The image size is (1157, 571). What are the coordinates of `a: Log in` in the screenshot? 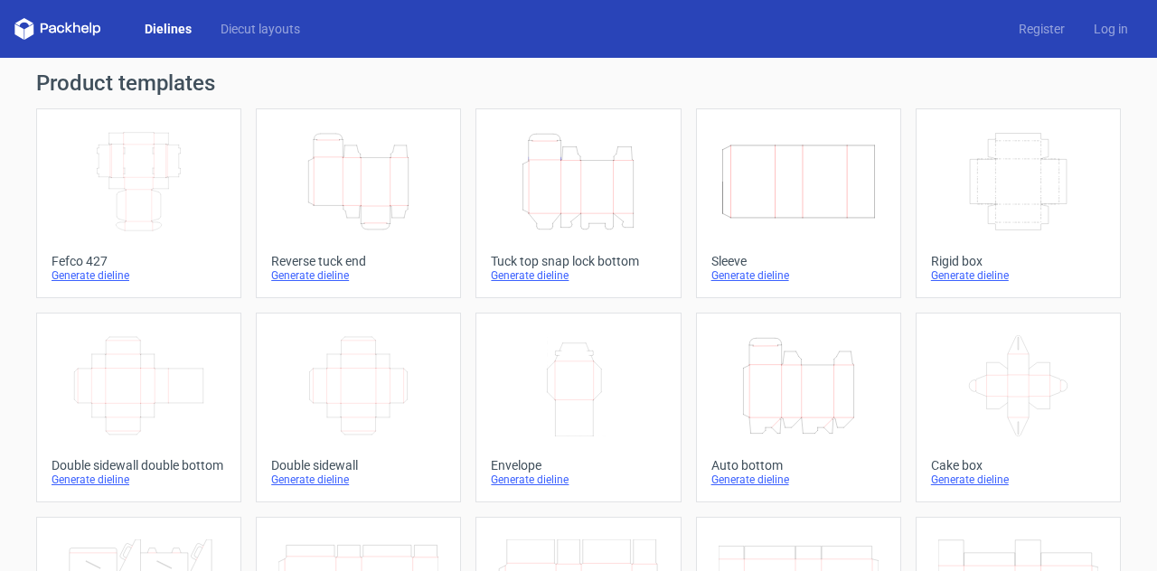 It's located at (1111, 29).